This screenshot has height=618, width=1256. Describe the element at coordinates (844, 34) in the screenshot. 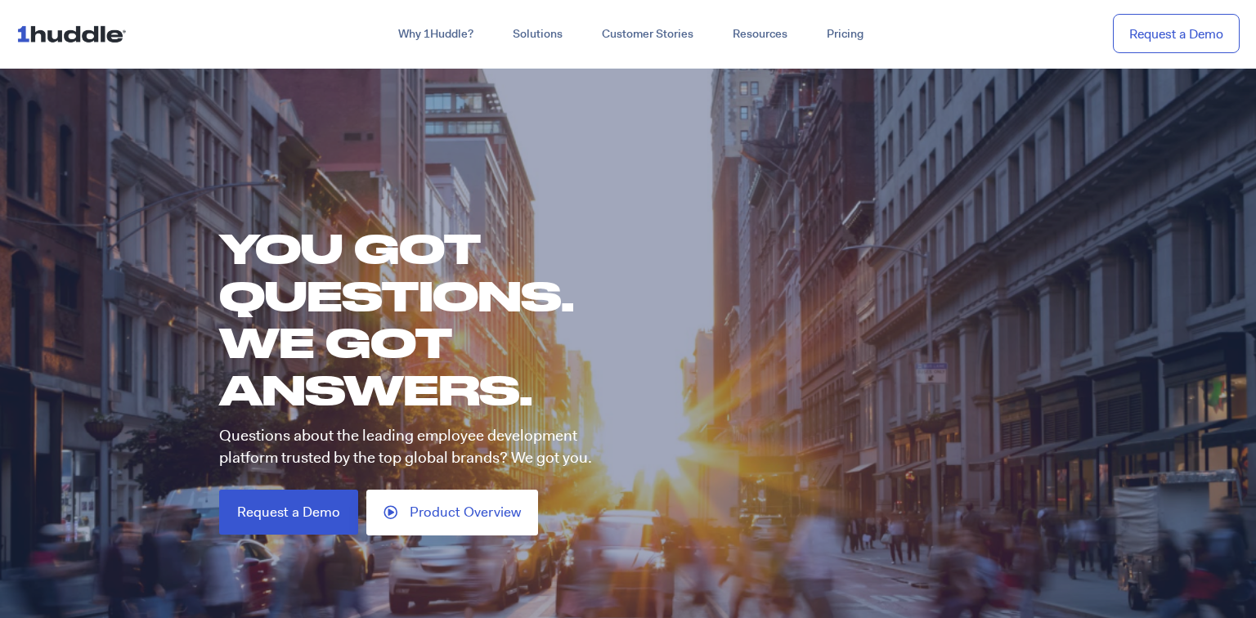

I see `a: Pricing` at that location.